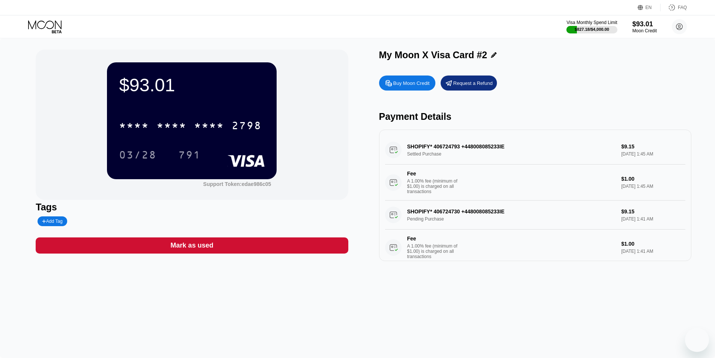  What do you see at coordinates (591, 27) in the screenshot?
I see `div: Visa Monthly Spend Limit$827.18/$4,000.00` at bounding box center [591, 27].